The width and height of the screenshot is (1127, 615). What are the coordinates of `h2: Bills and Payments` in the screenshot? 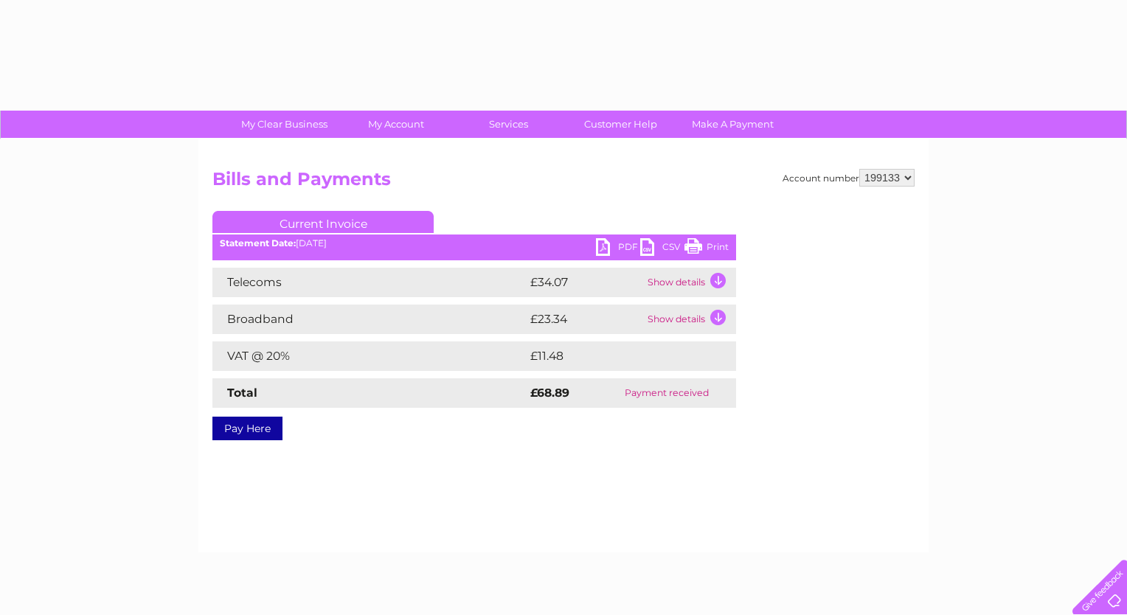 It's located at (563, 183).